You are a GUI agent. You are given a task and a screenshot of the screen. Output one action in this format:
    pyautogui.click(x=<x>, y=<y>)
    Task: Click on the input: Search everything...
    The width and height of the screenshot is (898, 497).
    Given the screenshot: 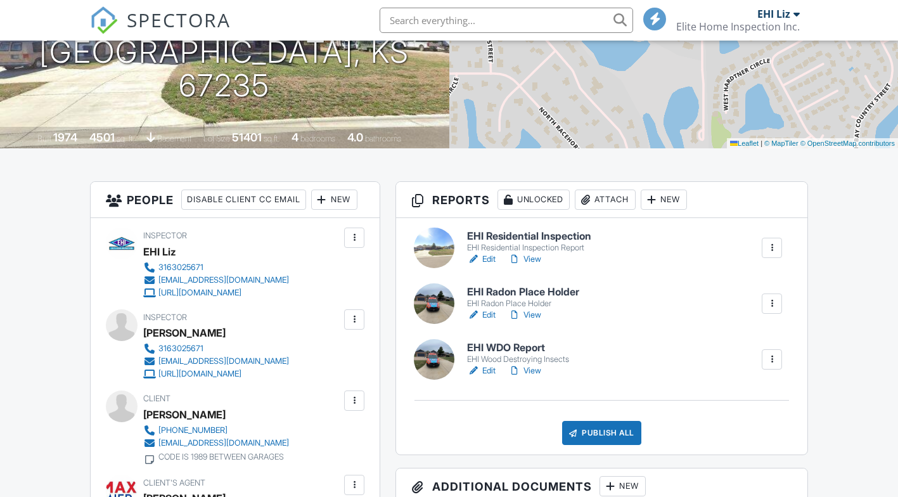 What is the action you would take?
    pyautogui.click(x=506, y=20)
    